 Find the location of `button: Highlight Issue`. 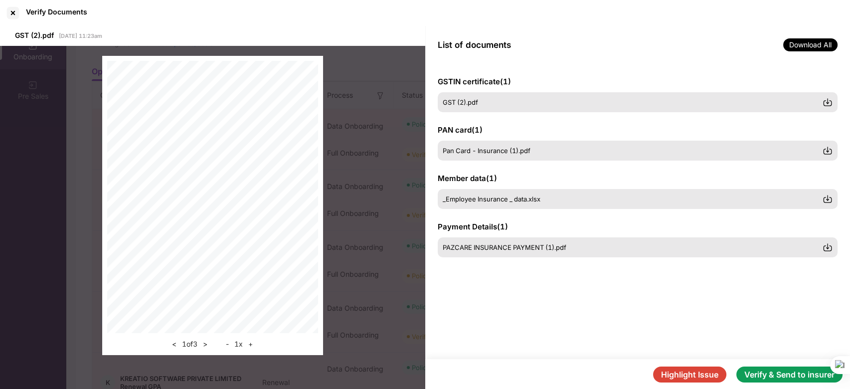

button: Highlight Issue is located at coordinates (690, 374).